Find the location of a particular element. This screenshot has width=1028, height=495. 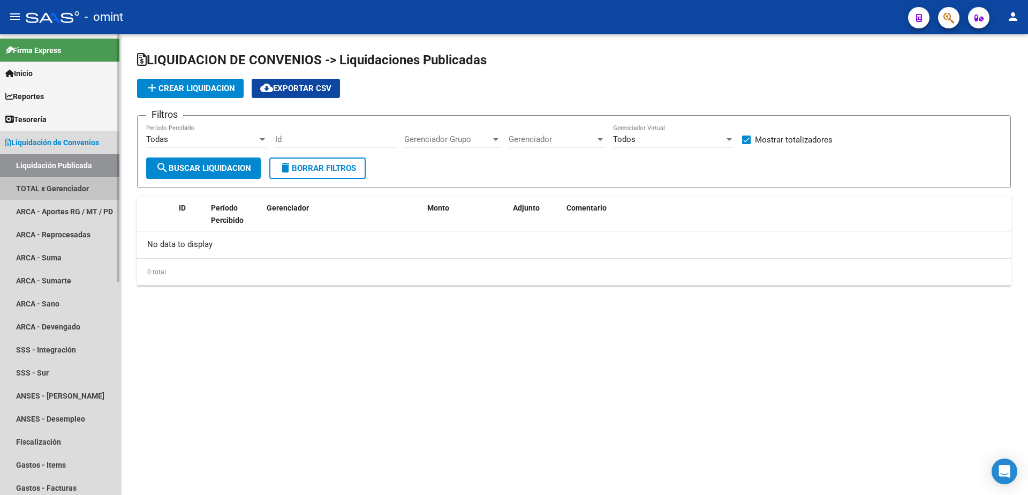

h3: Filtros is located at coordinates (164, 115).